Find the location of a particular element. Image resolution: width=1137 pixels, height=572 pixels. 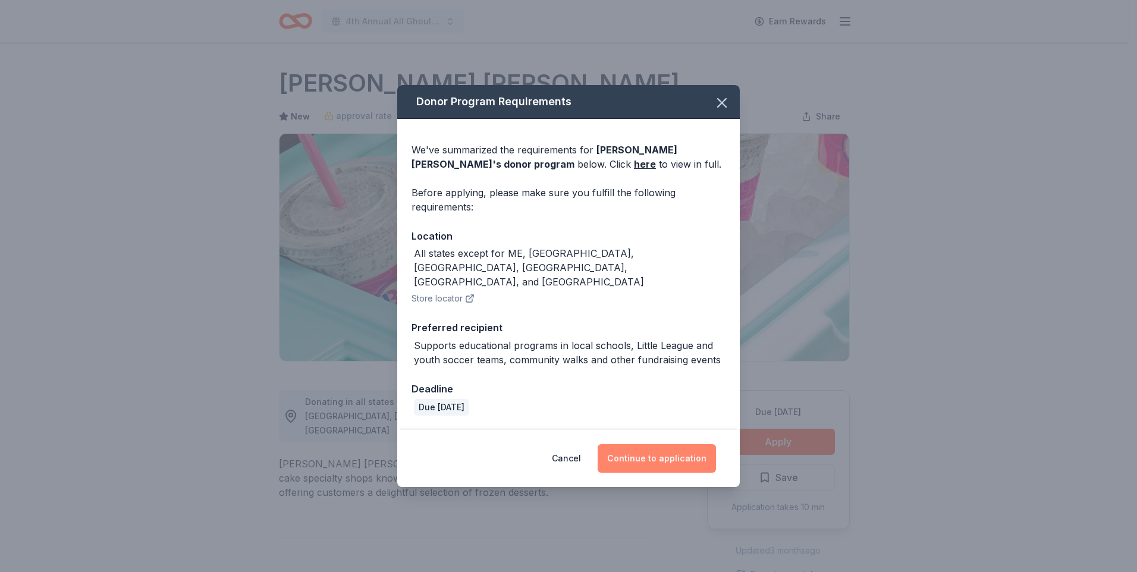

div: Donor Program Requirements is located at coordinates (569, 102).